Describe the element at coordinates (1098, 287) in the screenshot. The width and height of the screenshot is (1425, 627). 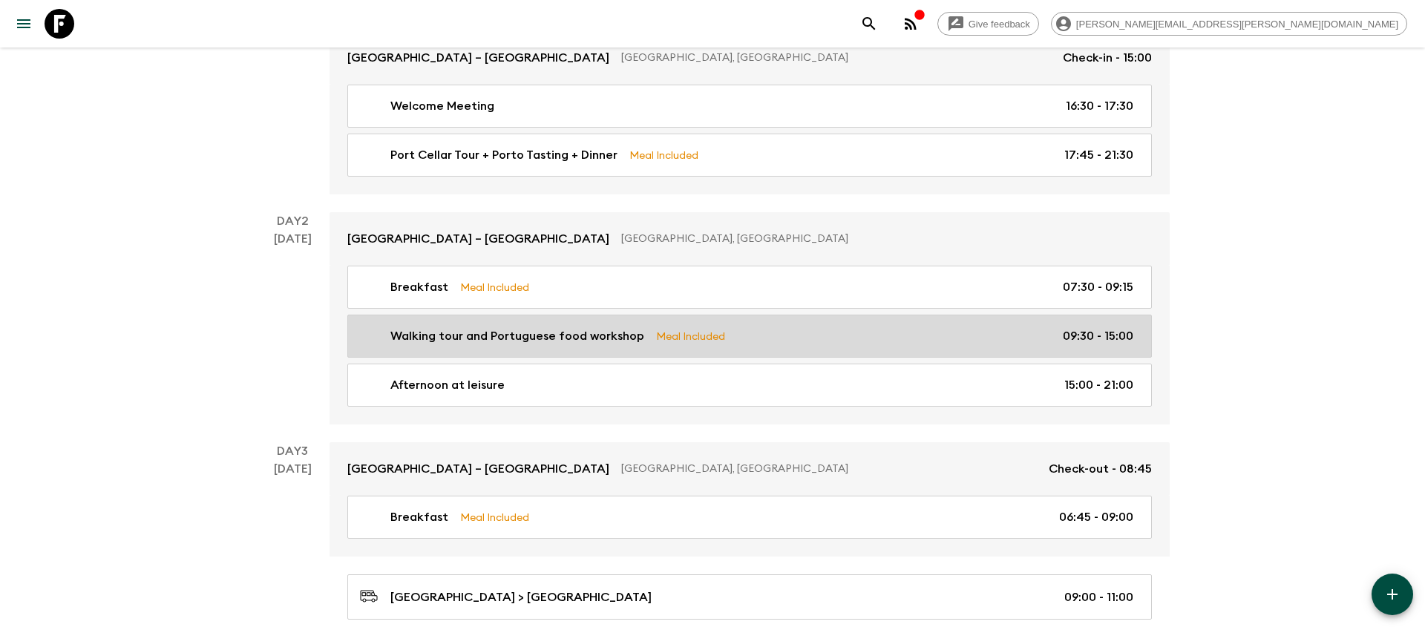
I see `p: 07:30 - 09:15` at that location.